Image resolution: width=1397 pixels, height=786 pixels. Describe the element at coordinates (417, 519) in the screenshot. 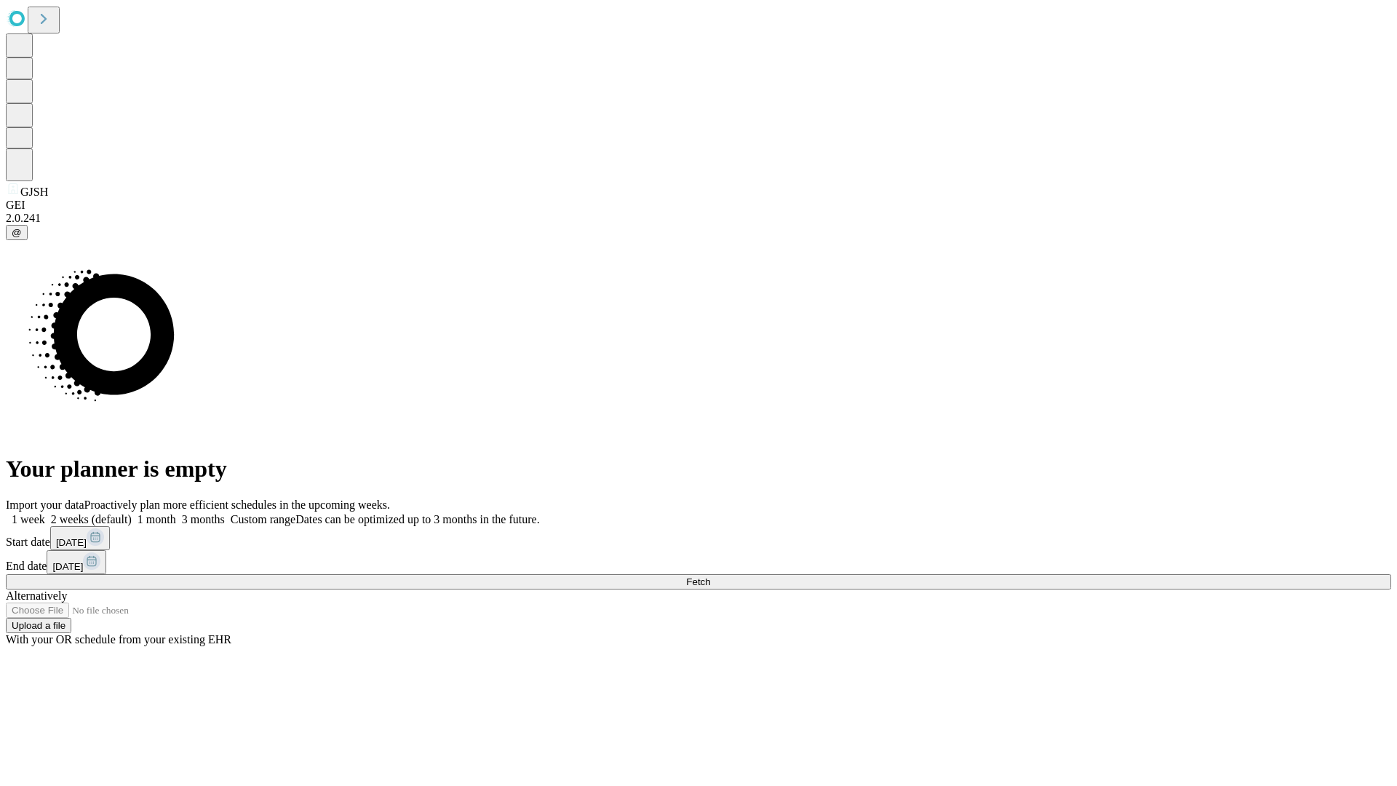

I see `span: Dates can be optimized up to 3 months in the future.` at that location.